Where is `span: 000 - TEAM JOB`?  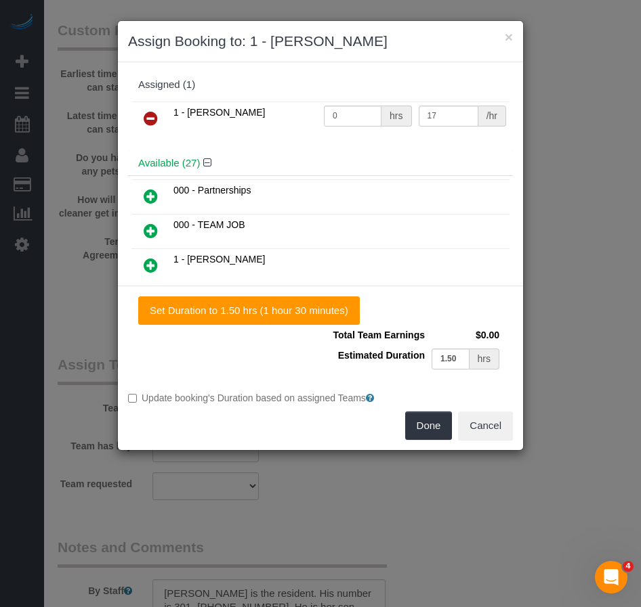 span: 000 - TEAM JOB is located at coordinates (209, 225).